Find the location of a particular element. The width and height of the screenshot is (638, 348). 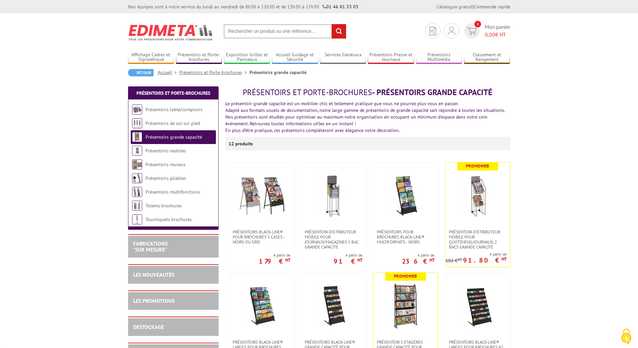

a: LES NOUVEAUTÉS is located at coordinates (153, 275).